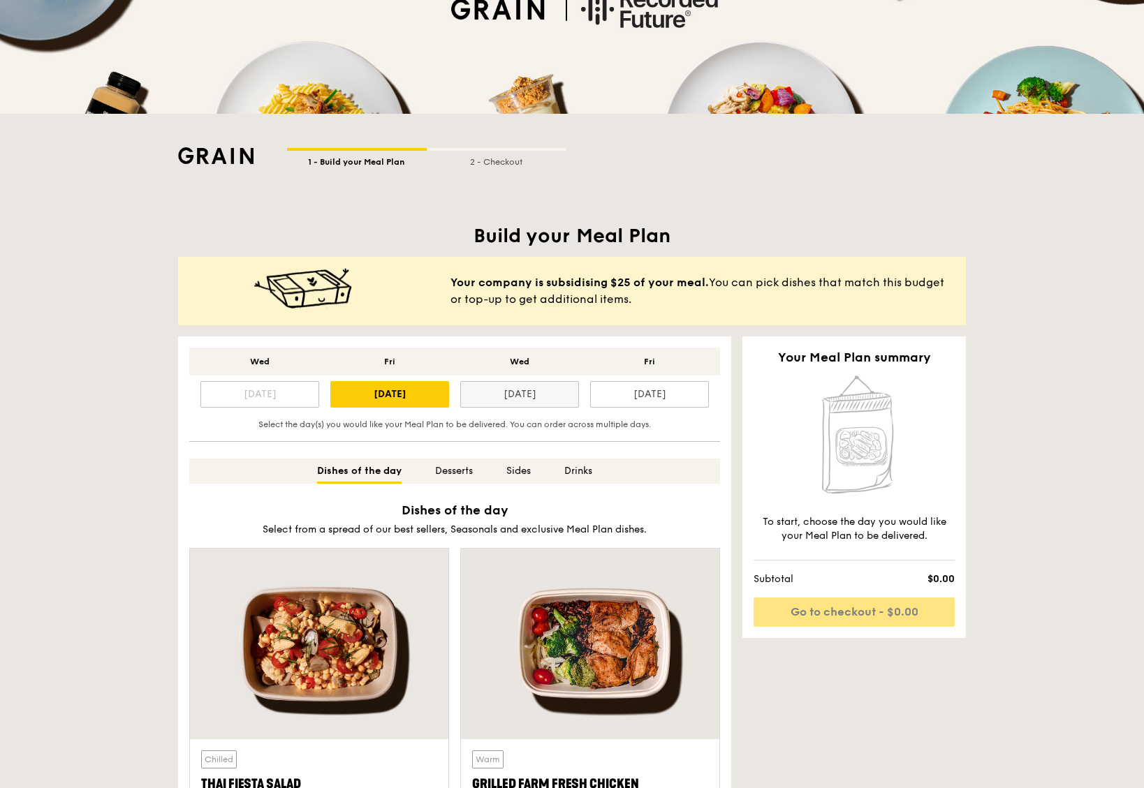 The width and height of the screenshot is (1144, 788). Describe the element at coordinates (496, 159) in the screenshot. I see `div: 2 - Checkout` at that location.